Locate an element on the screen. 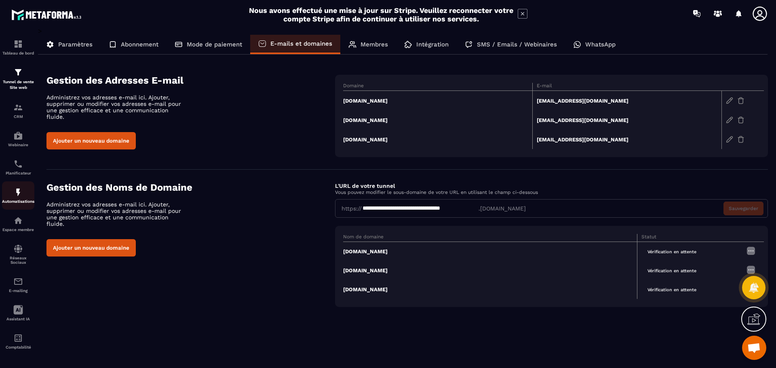 This screenshot has height=368, width=776. a: formationformationCRM is located at coordinates (18, 111).